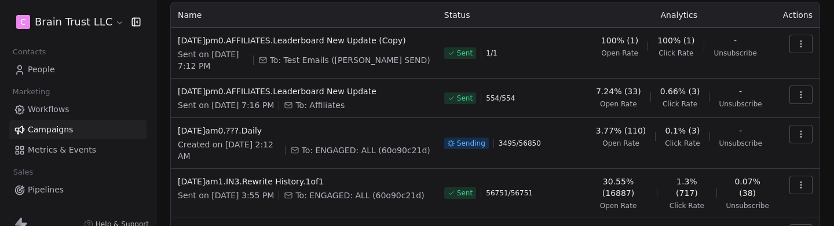 The width and height of the screenshot is (834, 226). What do you see at coordinates (682, 131) in the screenshot?
I see `span: 0.1% (3)` at bounding box center [682, 131].